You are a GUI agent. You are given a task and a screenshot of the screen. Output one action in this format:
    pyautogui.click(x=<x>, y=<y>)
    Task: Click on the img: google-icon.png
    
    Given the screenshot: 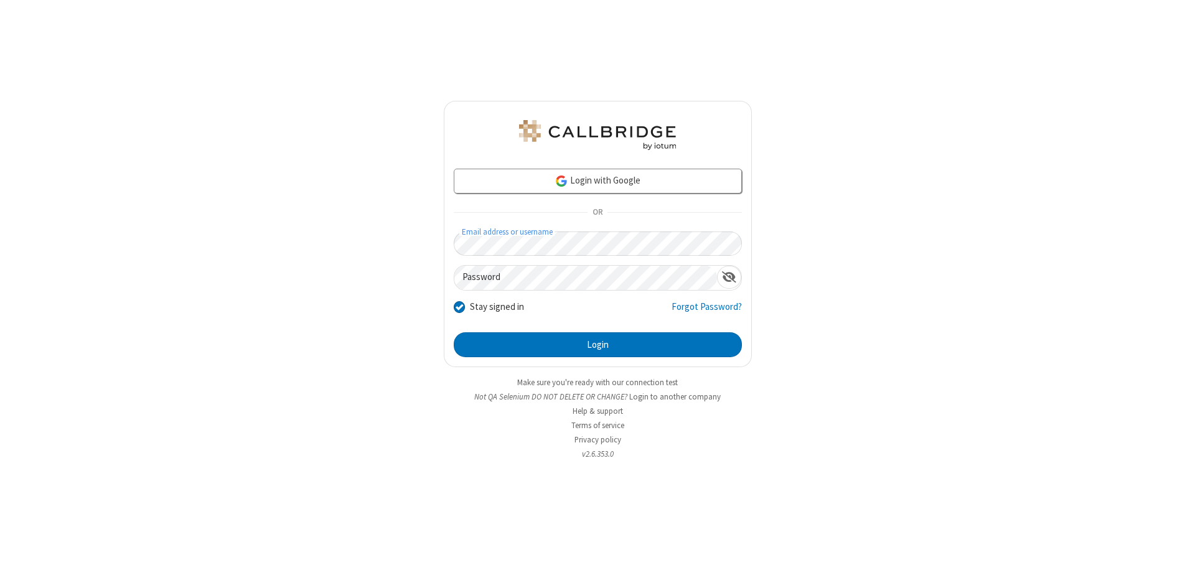 What is the action you would take?
    pyautogui.click(x=561, y=181)
    